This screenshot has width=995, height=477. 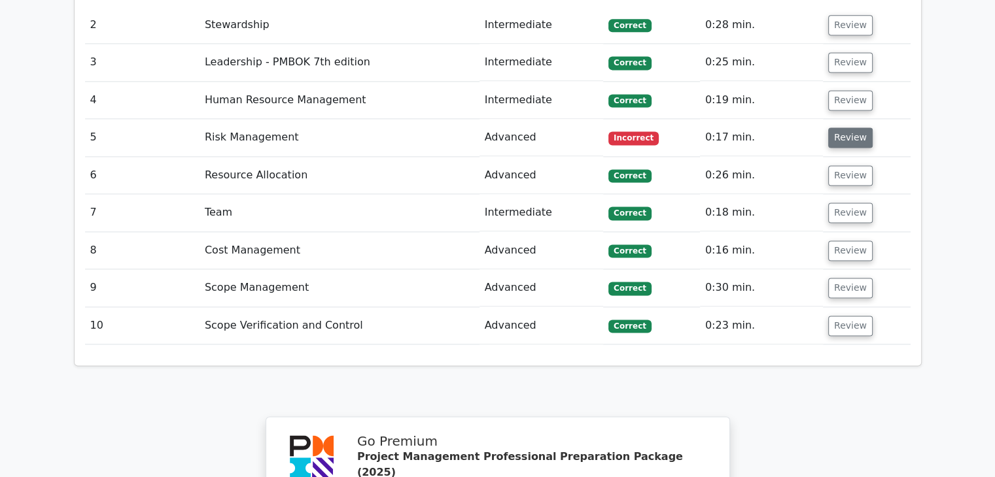 I want to click on td: 0:18 min., so click(x=761, y=213).